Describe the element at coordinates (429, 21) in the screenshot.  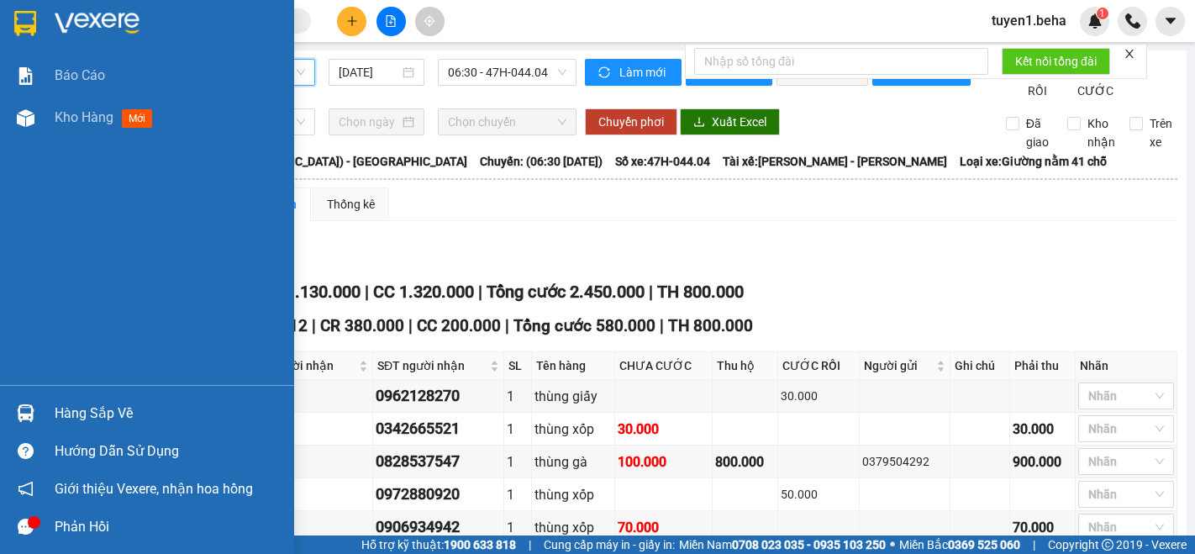
I see `button: aim` at that location.